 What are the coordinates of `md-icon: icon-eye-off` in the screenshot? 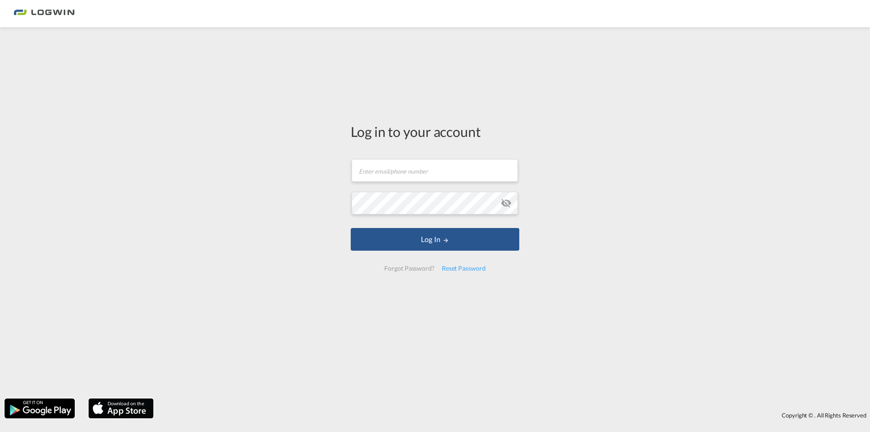 It's located at (506, 203).